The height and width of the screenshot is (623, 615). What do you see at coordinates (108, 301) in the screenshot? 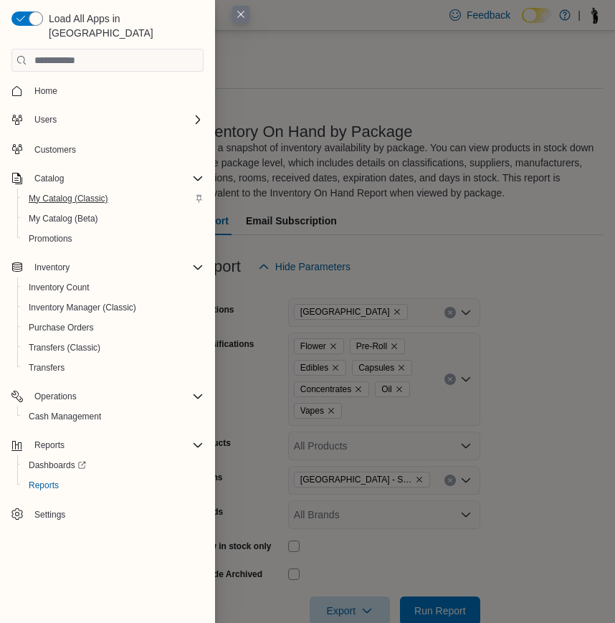
I see `nav: Complex example` at bounding box center [108, 301].